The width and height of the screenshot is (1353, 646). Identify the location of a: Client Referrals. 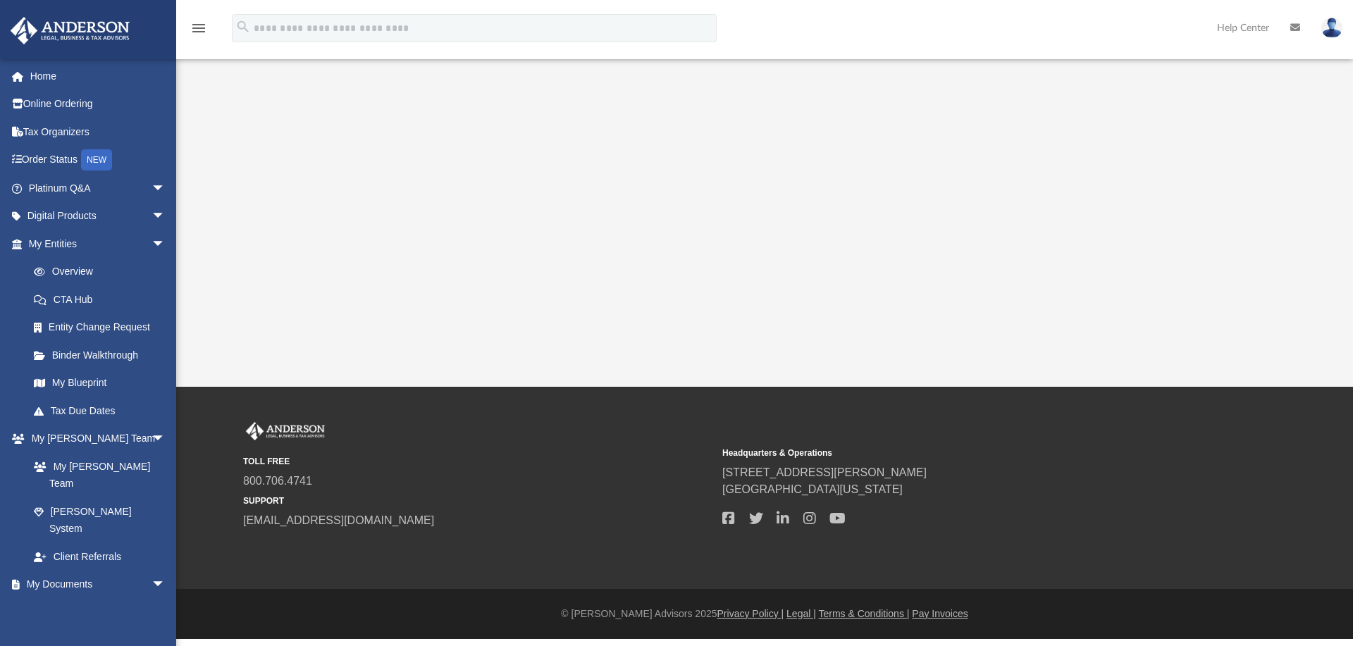
(99, 557).